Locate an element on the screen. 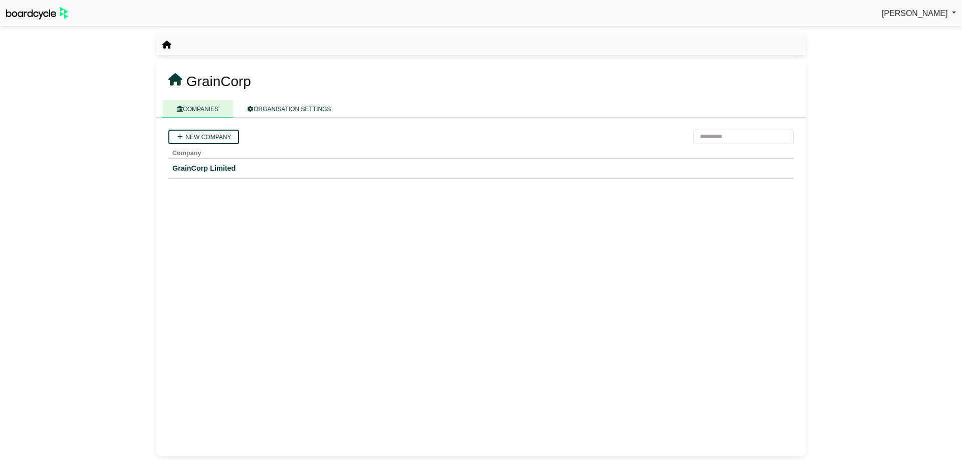  a: COMPANIES is located at coordinates (197, 109).